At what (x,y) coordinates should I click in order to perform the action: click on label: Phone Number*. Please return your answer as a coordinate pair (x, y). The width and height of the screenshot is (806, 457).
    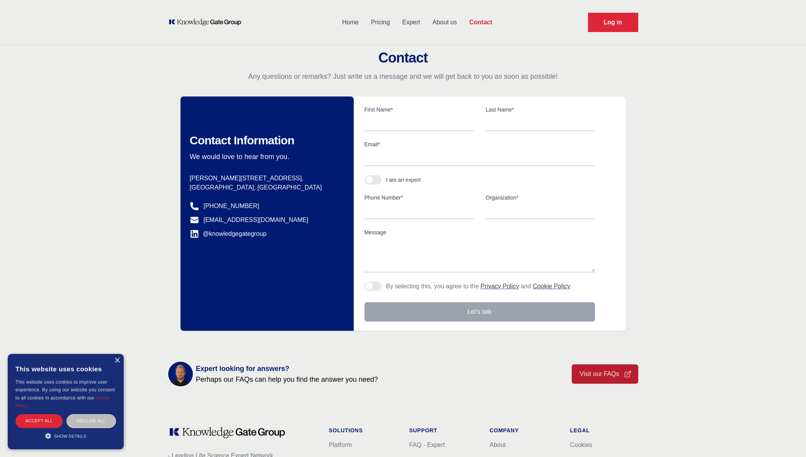
    Looking at the image, I should click on (419, 198).